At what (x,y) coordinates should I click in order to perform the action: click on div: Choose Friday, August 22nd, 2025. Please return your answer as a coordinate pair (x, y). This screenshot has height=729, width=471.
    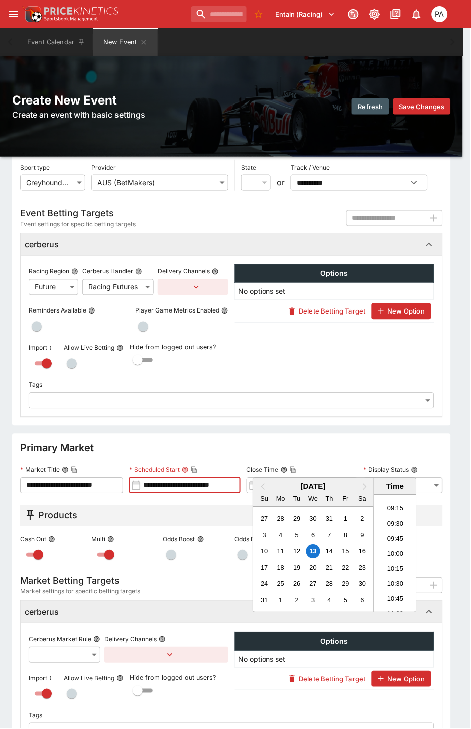
    Looking at the image, I should click on (346, 568).